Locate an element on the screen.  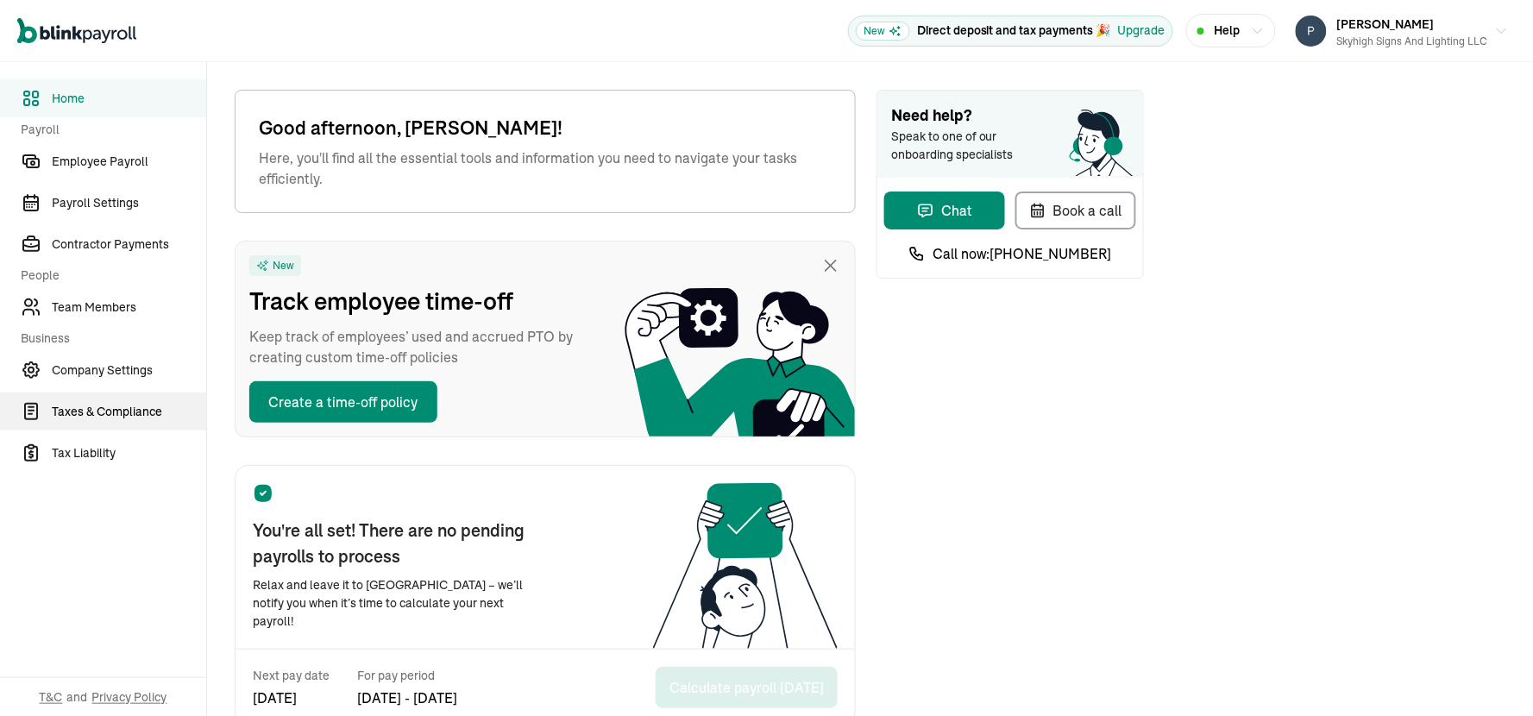
span: People is located at coordinates (108, 275).